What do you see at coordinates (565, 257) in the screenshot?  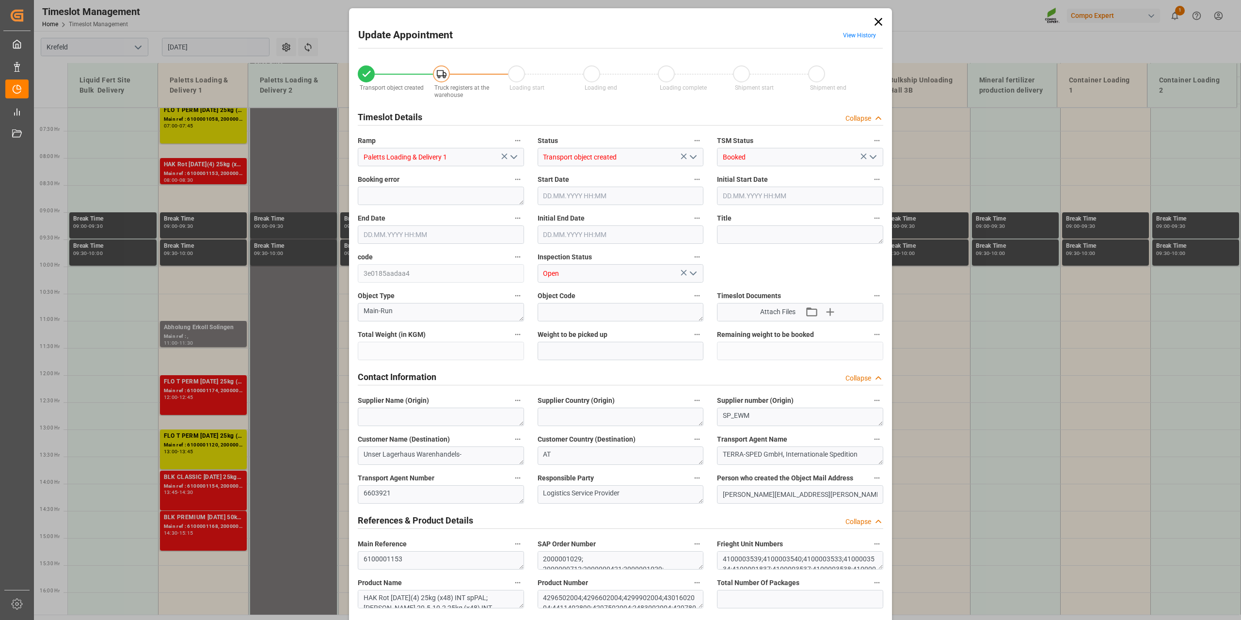 I see `span: Inspection Status` at bounding box center [565, 257].